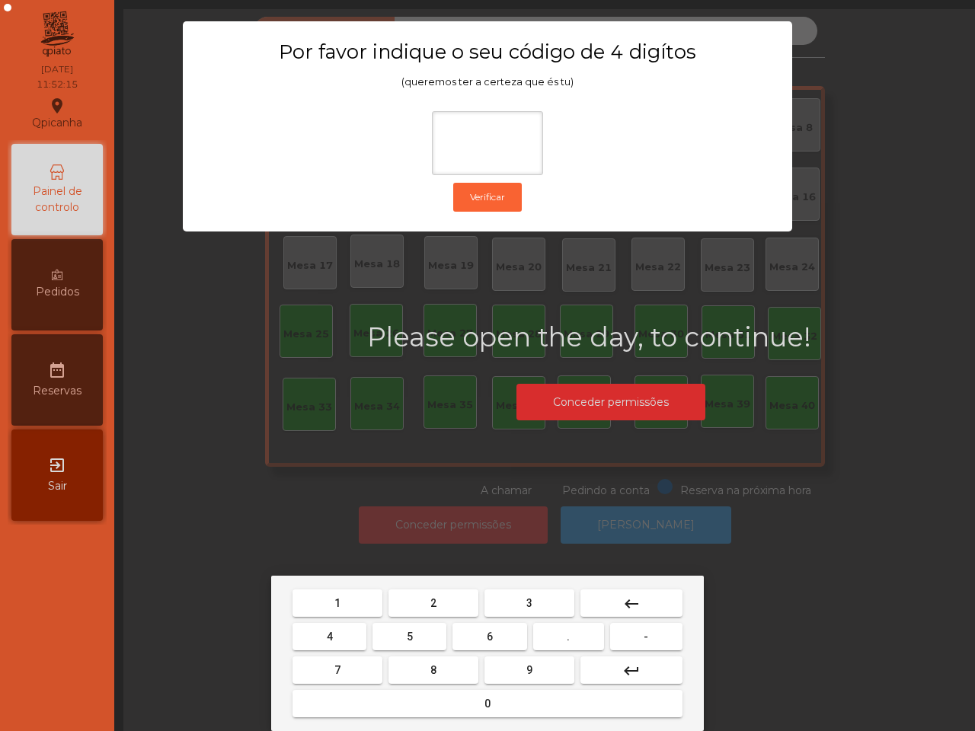  What do you see at coordinates (632, 671) in the screenshot?
I see `mat-icon: keyboard_return` at bounding box center [632, 671].